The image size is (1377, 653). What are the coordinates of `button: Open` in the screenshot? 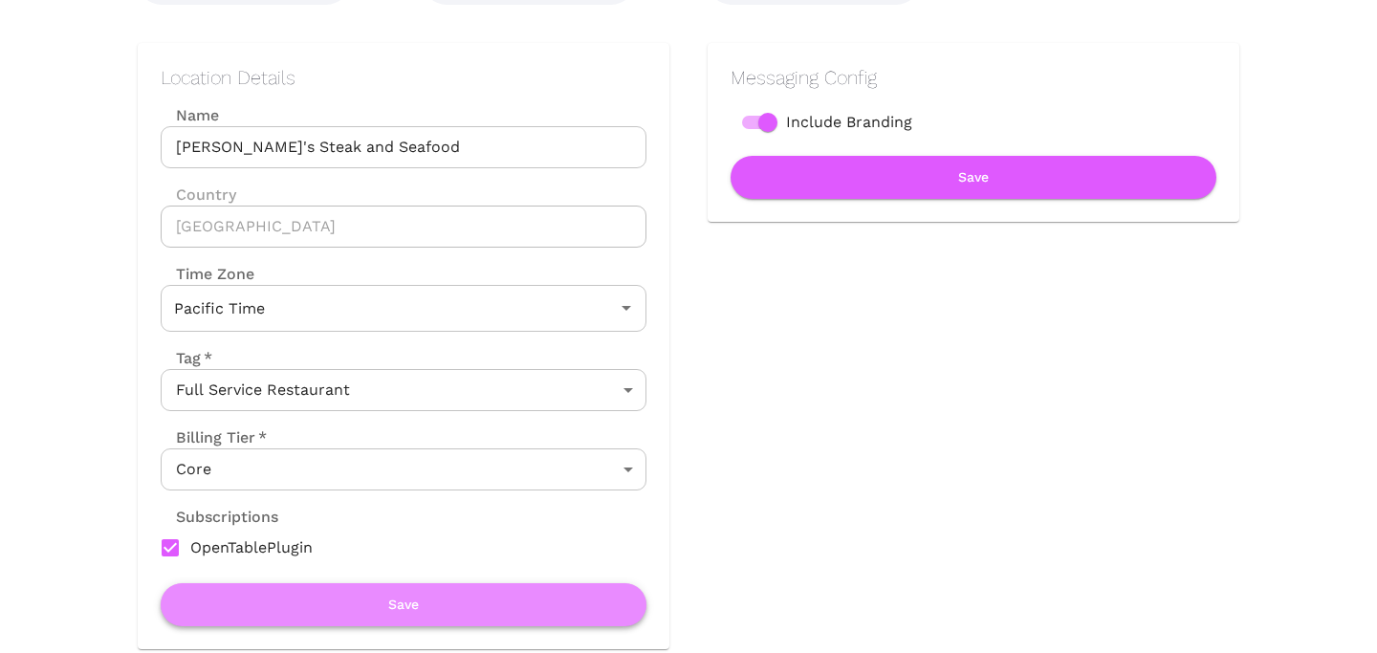 It's located at (627, 308).